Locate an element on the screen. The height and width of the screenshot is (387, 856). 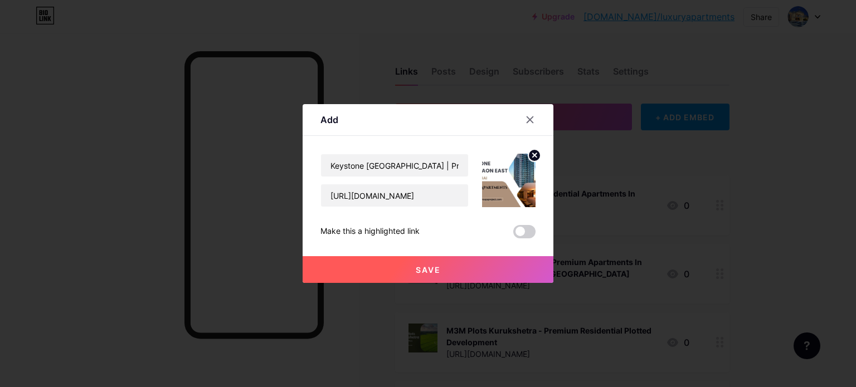
img: link_thumbnail is located at coordinates (509, 181).